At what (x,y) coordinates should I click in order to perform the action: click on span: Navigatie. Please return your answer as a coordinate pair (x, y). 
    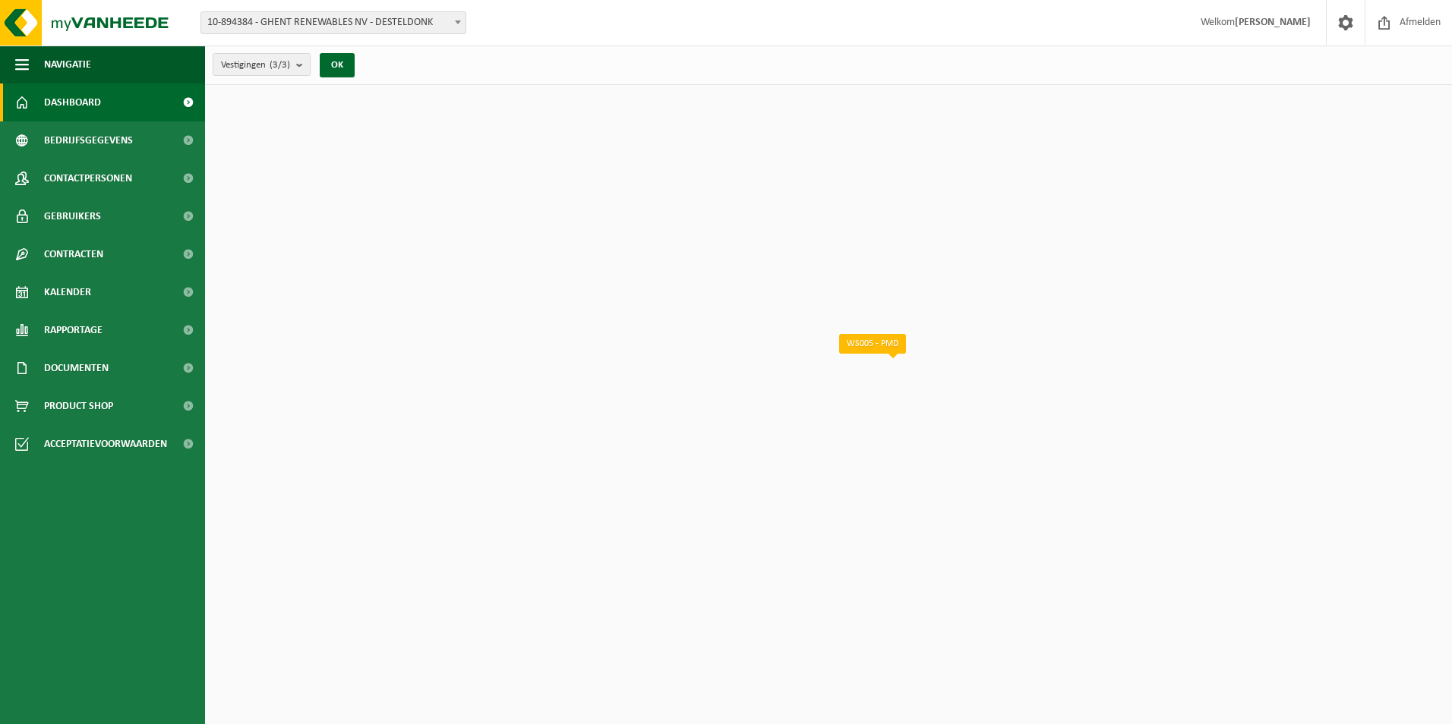
    Looking at the image, I should click on (68, 65).